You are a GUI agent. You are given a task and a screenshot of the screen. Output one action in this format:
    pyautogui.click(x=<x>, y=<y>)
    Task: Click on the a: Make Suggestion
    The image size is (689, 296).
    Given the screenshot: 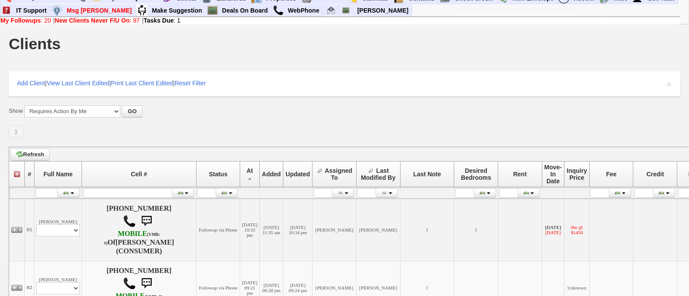 What is the action you would take?
    pyautogui.click(x=177, y=10)
    